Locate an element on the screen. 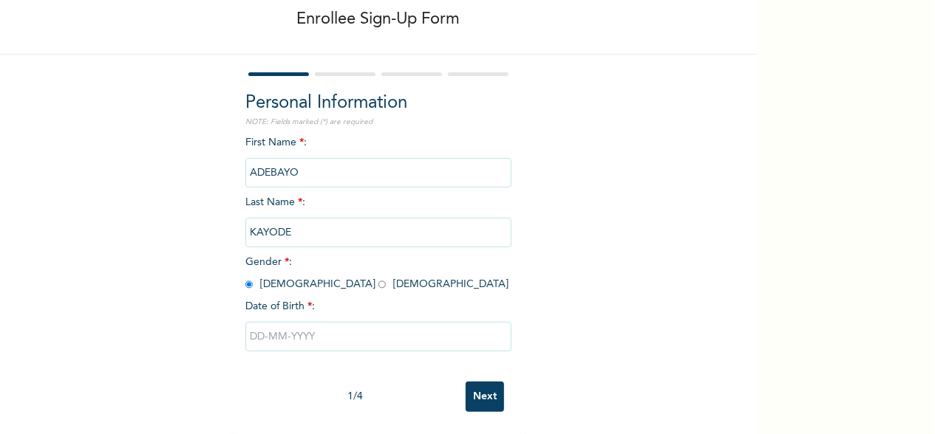 The width and height of the screenshot is (935, 434). input: Enter your first name is located at coordinates (378, 173).